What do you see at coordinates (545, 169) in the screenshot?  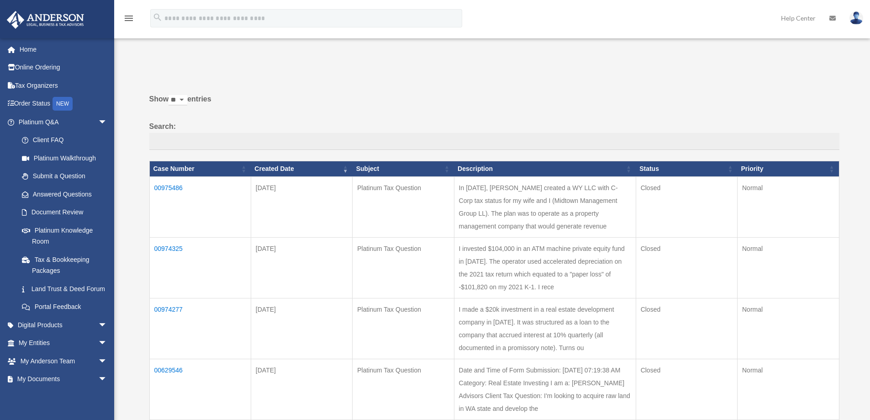 I see `th: Description: activate to sort column ascending` at bounding box center [545, 169].